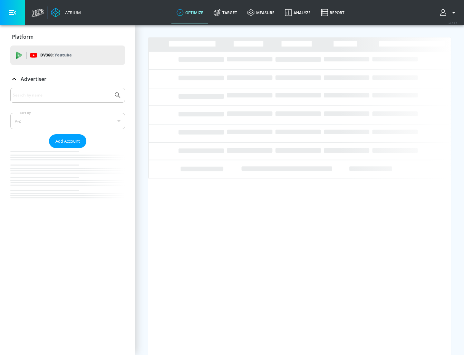 This screenshot has width=464, height=355. I want to click on span: v 4.22.2, so click(453, 23).